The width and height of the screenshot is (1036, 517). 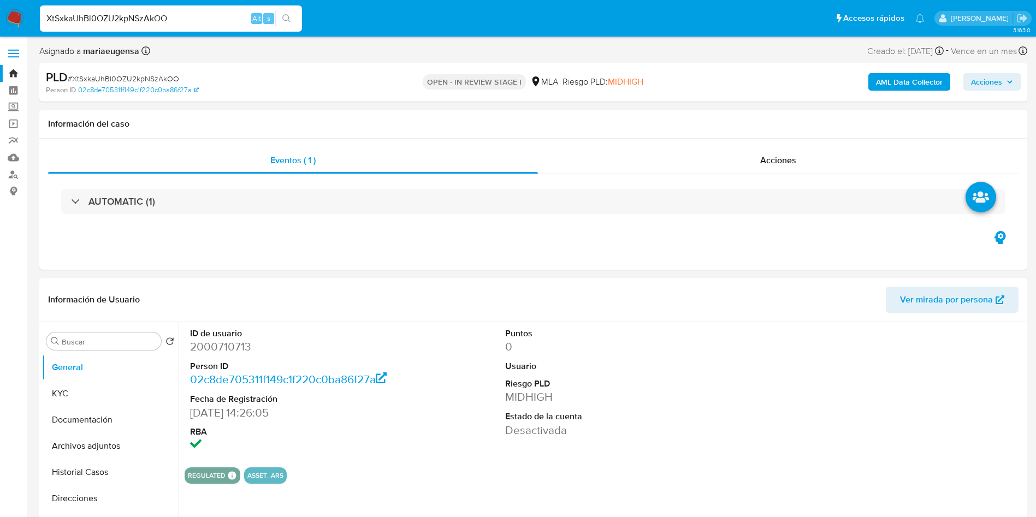 What do you see at coordinates (605, 430) in the screenshot?
I see `dd: Desactivada` at bounding box center [605, 430].